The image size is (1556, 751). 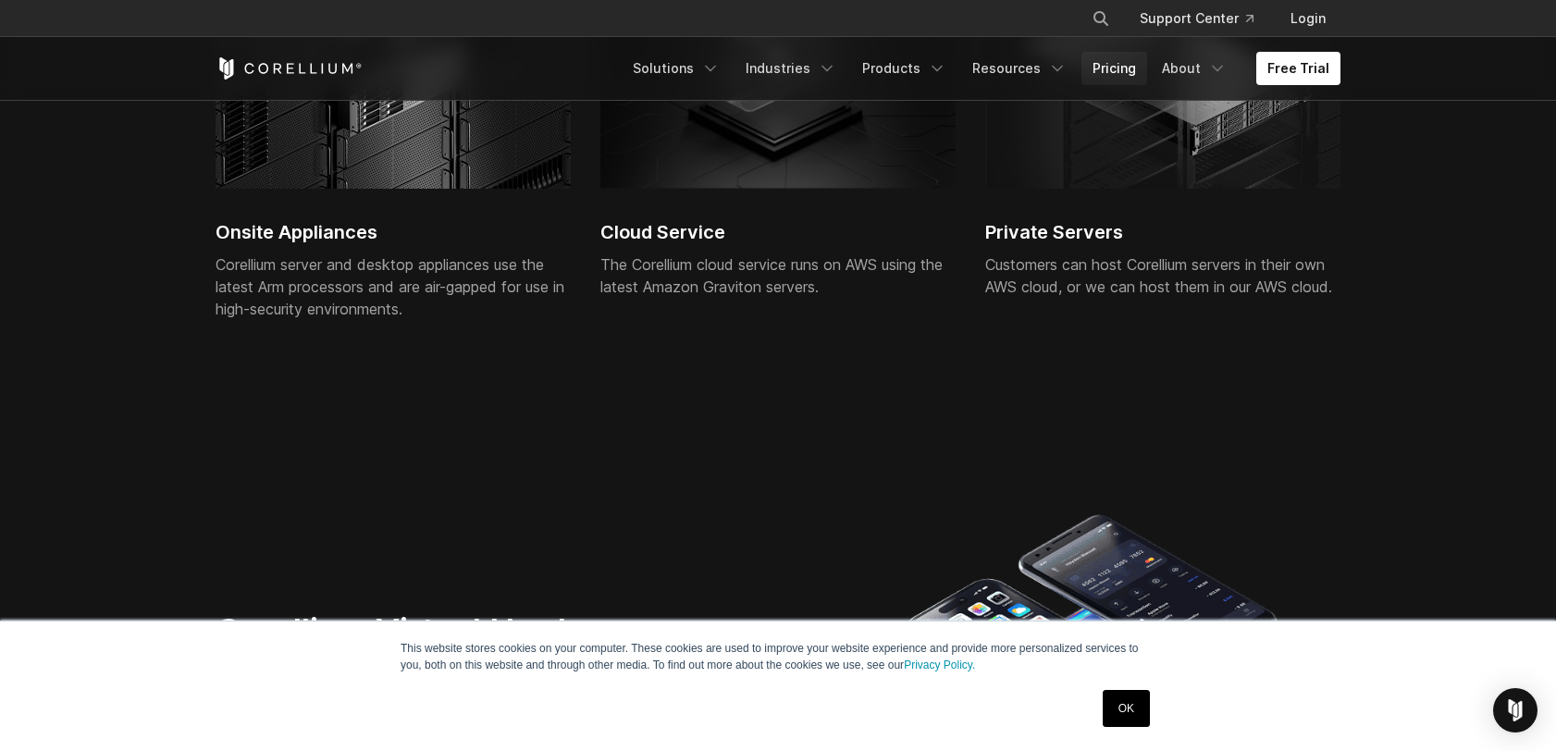 I want to click on div: The Corellium cloud service runs on AWS using the latest Amazon Graviton servers., so click(x=778, y=276).